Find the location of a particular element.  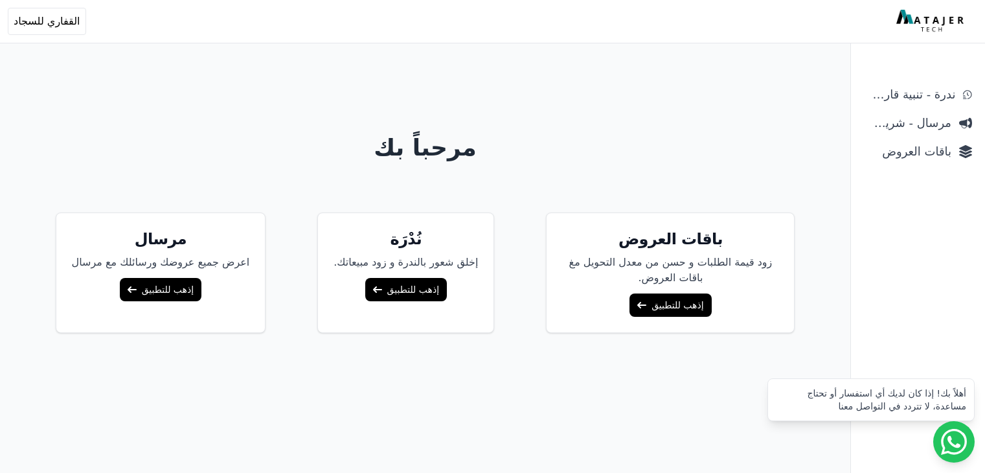

p: زود قيمة الطلبات و حسن من معدل التحويل مغ باقات العروض. is located at coordinates (670, 270).